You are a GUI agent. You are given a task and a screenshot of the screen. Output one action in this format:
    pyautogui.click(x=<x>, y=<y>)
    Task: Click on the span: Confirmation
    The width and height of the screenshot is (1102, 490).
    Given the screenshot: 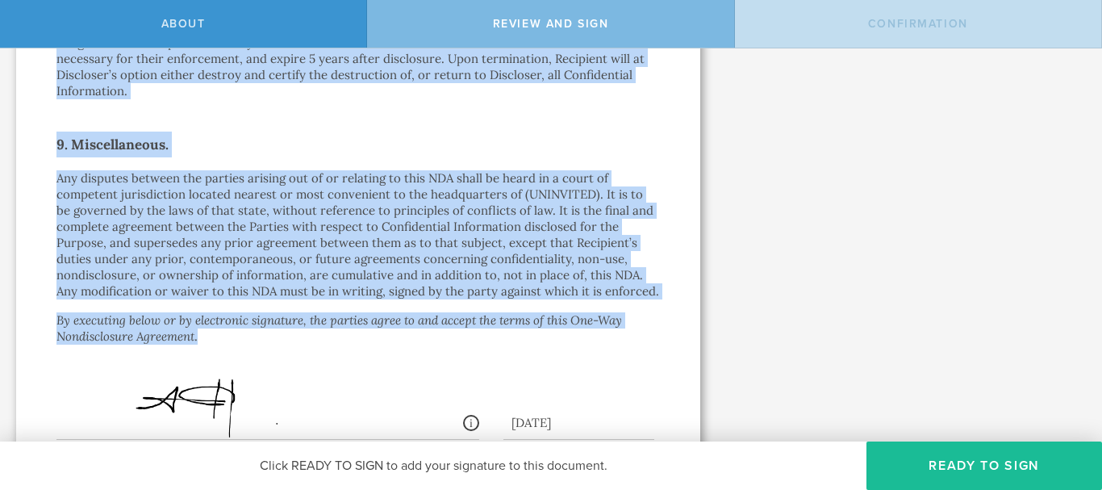 What is the action you would take?
    pyautogui.click(x=918, y=23)
    